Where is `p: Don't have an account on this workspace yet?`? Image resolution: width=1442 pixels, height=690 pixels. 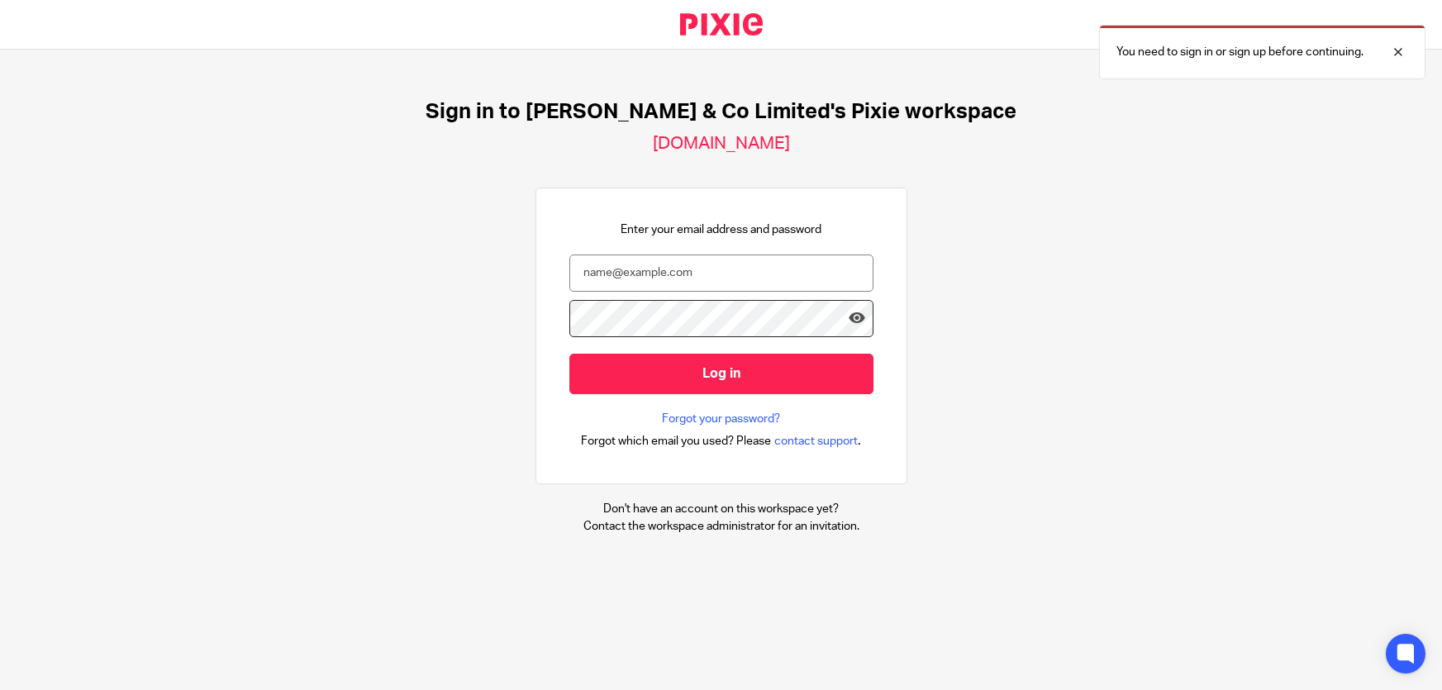 p: Don't have an account on this workspace yet? is located at coordinates (722, 509).